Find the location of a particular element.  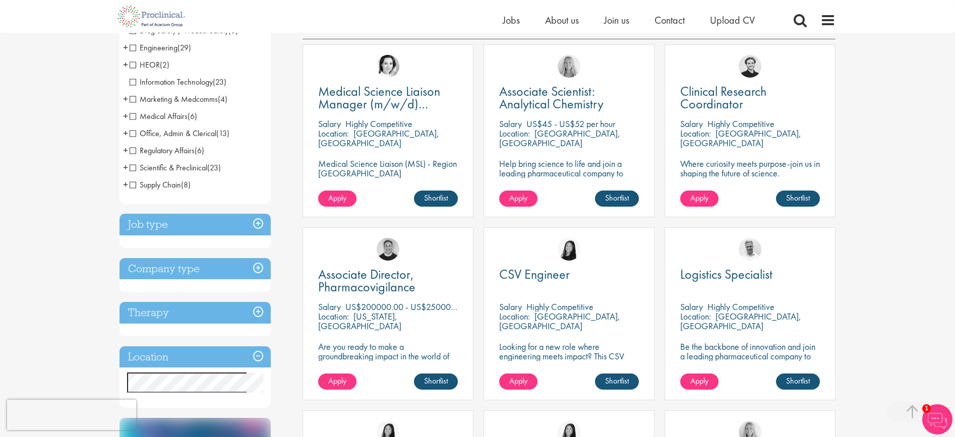

a: Numhom Sudsok is located at coordinates (569, 249).